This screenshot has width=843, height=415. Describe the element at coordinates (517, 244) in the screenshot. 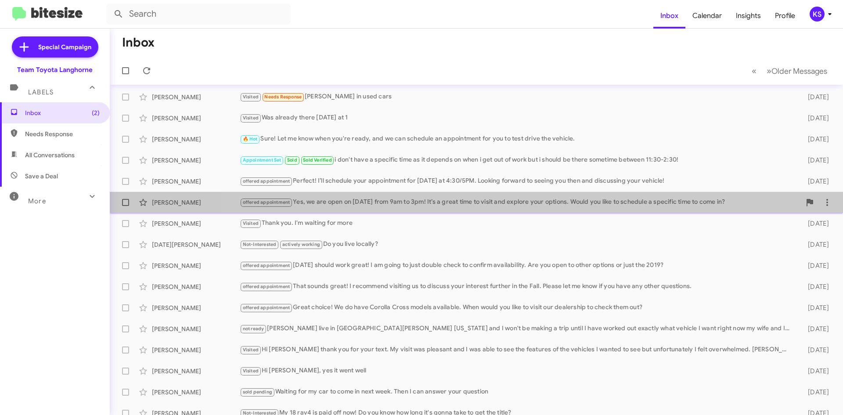

I see `div: Do you live locally?` at that location.